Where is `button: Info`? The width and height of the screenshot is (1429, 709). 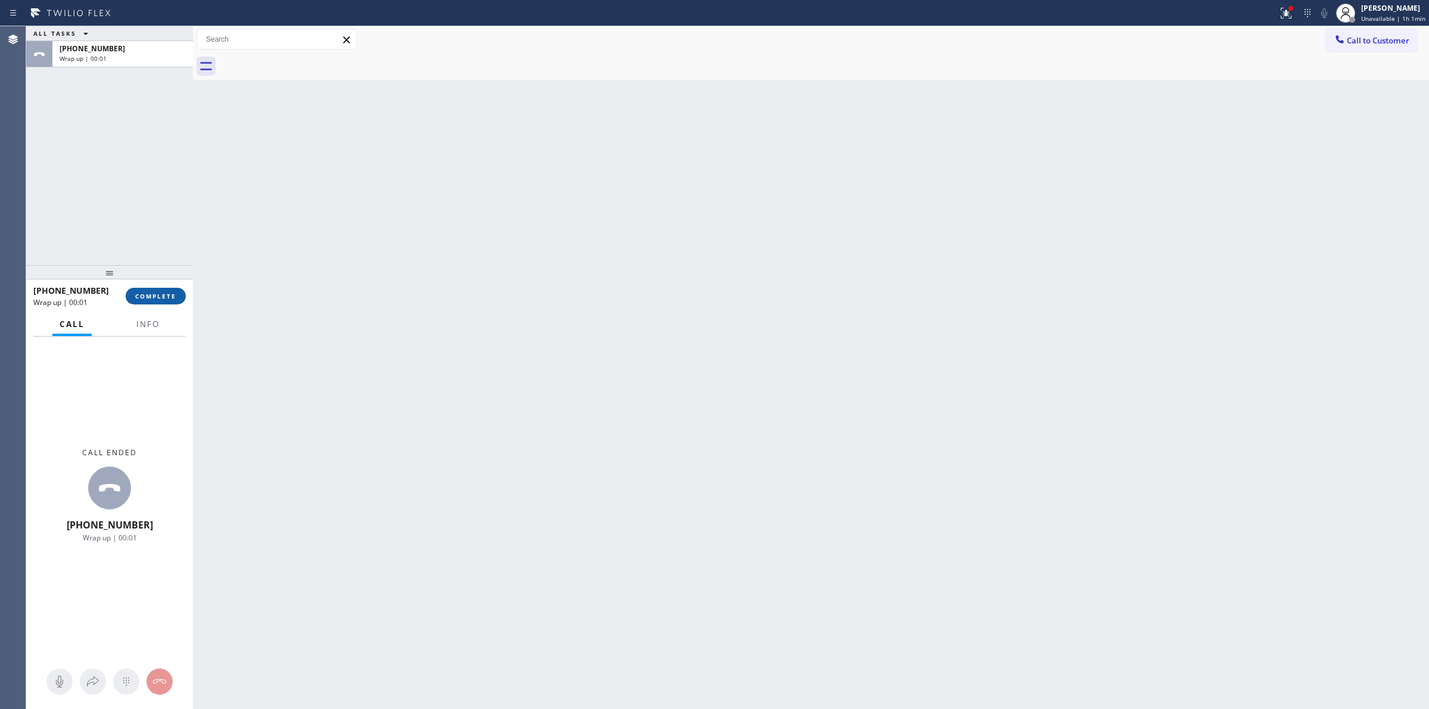 button: Info is located at coordinates (148, 324).